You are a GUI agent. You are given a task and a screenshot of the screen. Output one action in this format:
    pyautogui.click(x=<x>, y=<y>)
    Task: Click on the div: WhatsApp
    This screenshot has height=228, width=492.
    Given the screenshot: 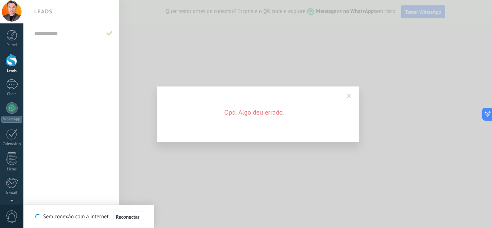 What is the action you would take?
    pyautogui.click(x=12, y=119)
    